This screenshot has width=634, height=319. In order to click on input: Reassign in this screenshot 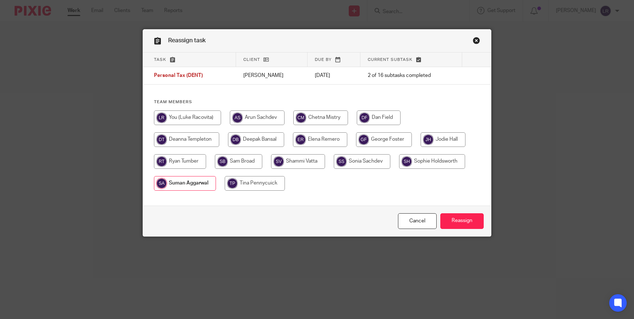, I will do `click(462, 221)`.